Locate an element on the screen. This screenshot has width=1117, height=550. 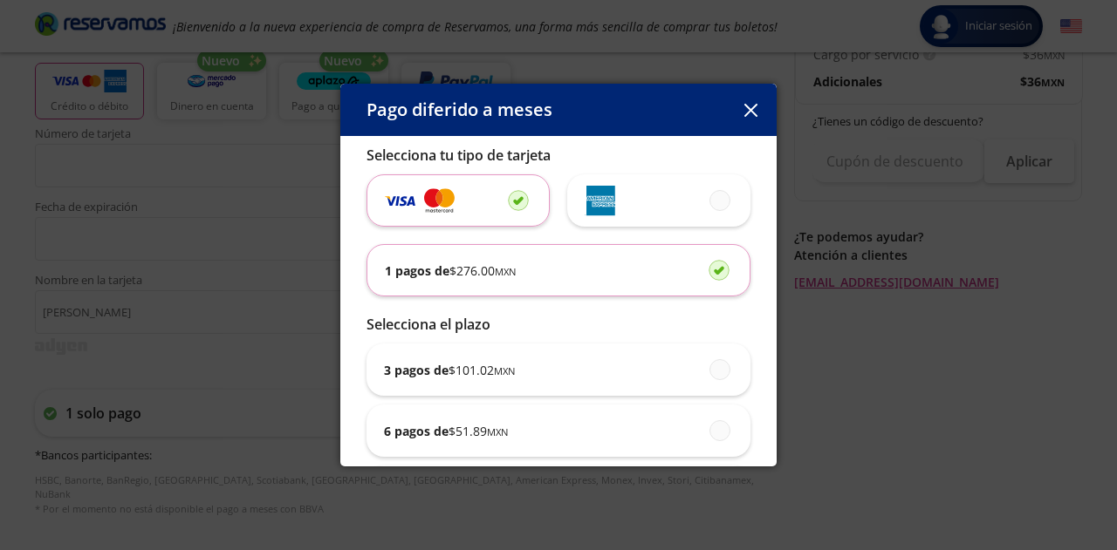
p: Selecciona tu tipo de tarjeta is located at coordinates (558, 155).